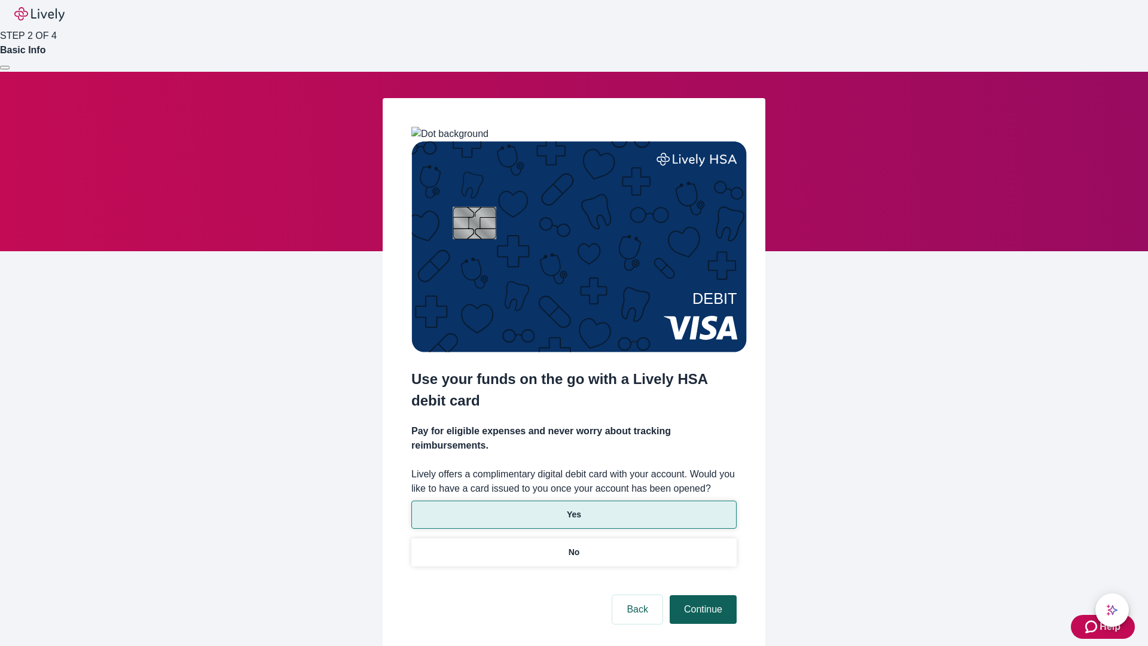 This screenshot has height=646, width=1148. Describe the element at coordinates (1112, 610) in the screenshot. I see `button: chat` at that location.